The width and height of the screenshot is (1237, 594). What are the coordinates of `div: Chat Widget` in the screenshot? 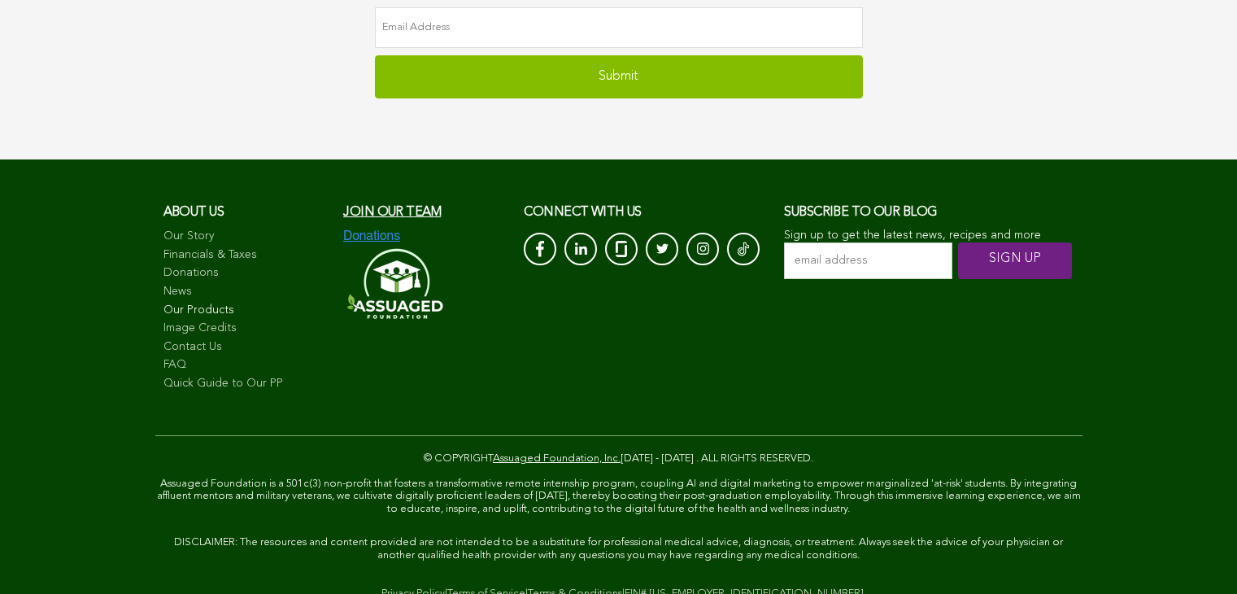 It's located at (1196, 555).